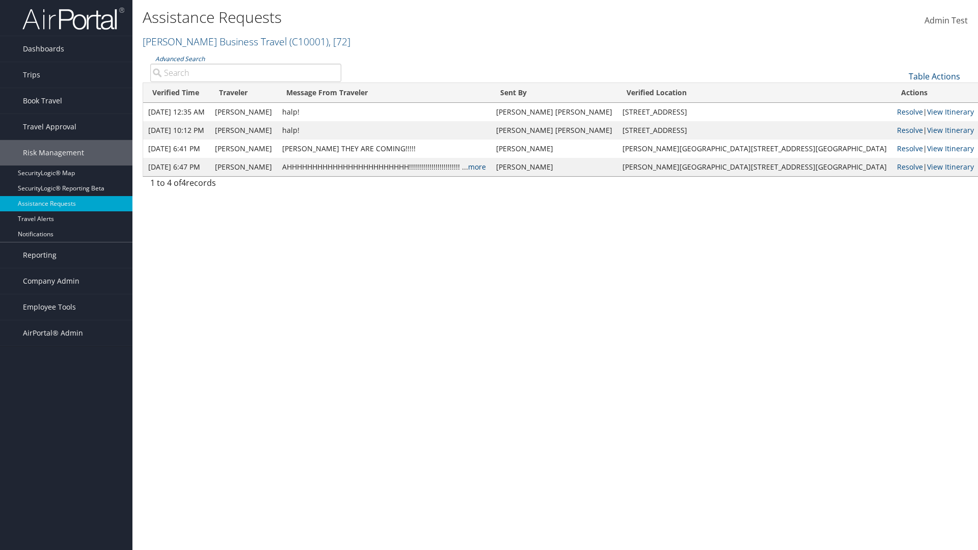 This screenshot has width=978, height=550. I want to click on a: Advanced Search, so click(180, 59).